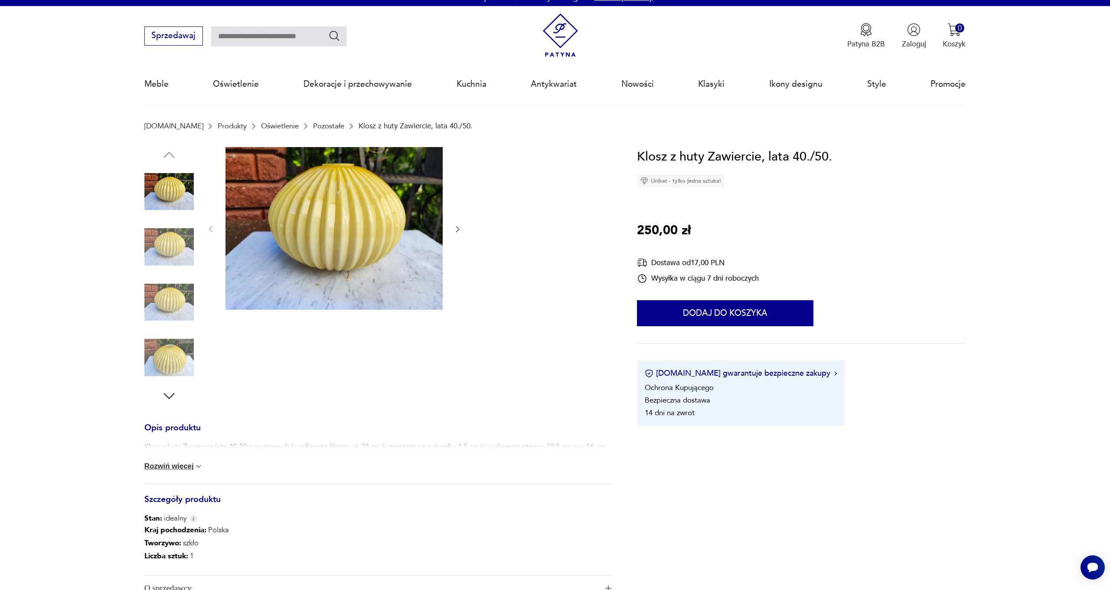 The image size is (1110, 590). Describe the element at coordinates (186, 530) in the screenshot. I see `p: Polska` at that location.